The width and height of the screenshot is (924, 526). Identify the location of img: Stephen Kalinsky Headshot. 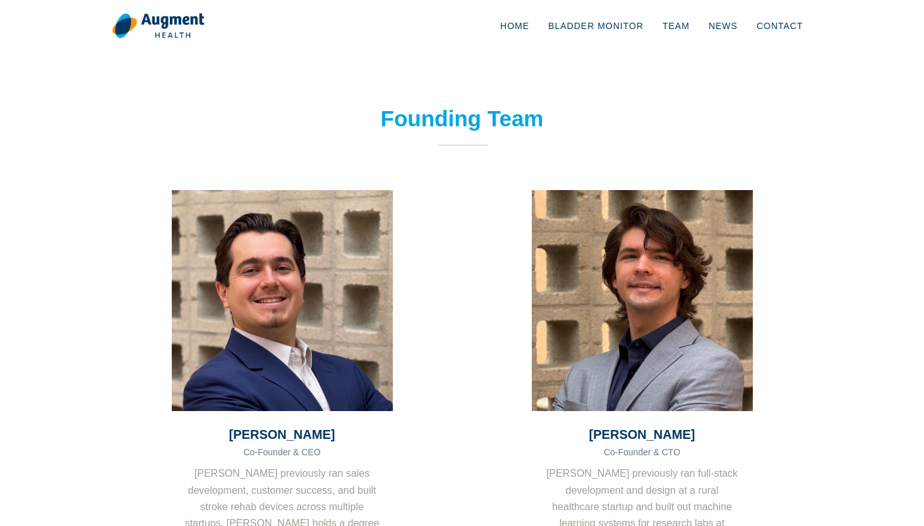
(642, 300).